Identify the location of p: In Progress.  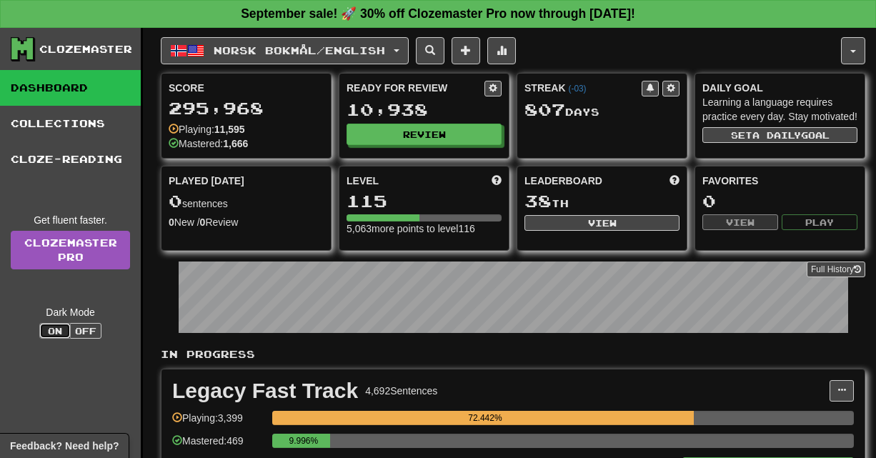
(513, 355).